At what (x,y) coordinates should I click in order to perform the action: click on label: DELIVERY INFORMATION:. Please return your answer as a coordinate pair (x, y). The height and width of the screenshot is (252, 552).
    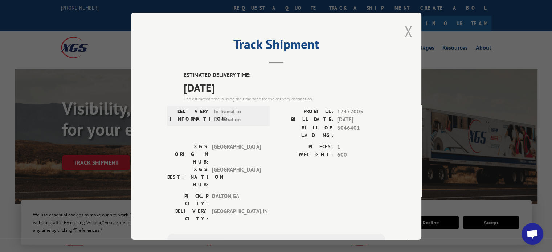
    Looking at the image, I should click on (190, 115).